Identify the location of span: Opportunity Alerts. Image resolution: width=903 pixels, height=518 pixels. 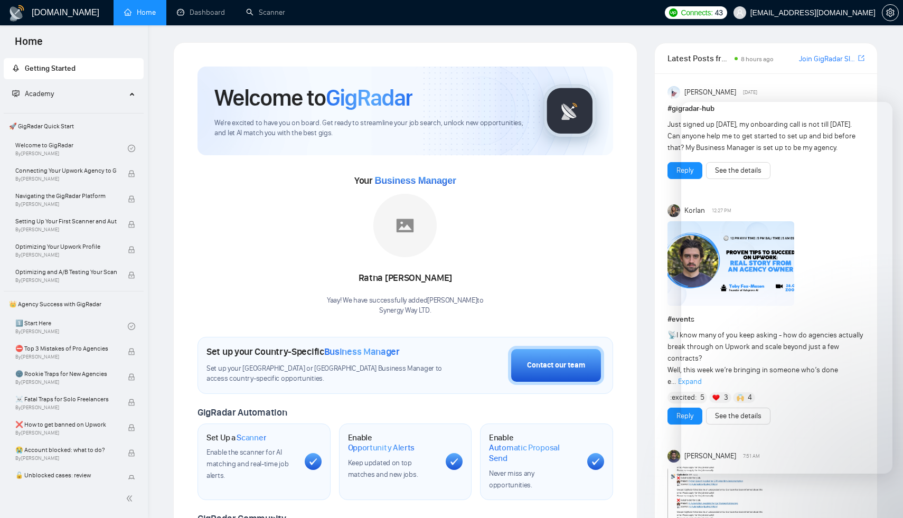
(381, 448).